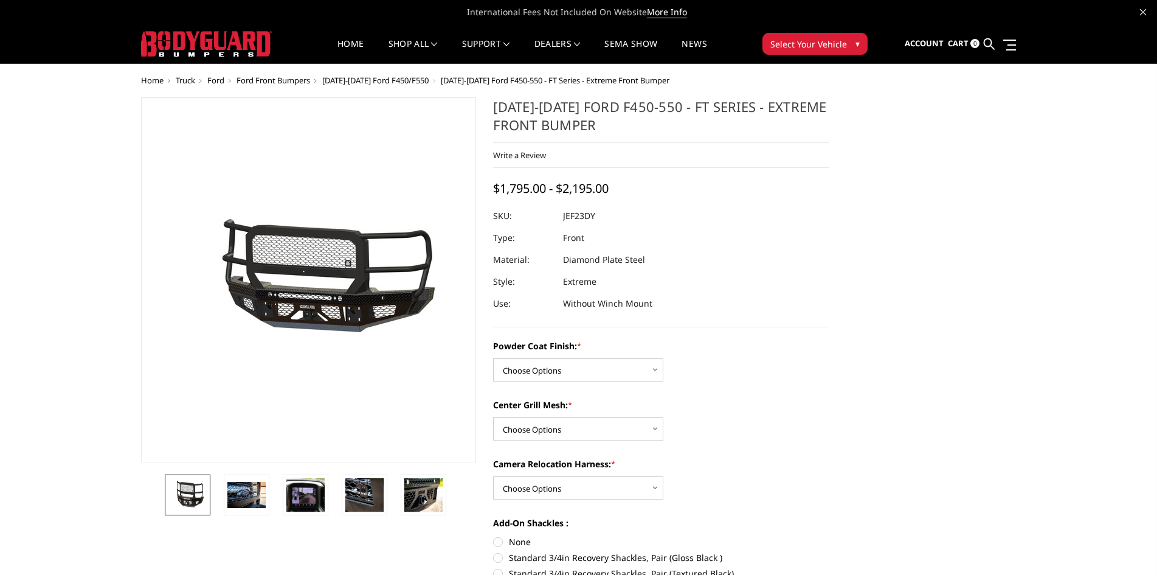 The height and width of the screenshot is (575, 1157). What do you see at coordinates (523, 260) in the screenshot?
I see `dt: Material:` at bounding box center [523, 260].